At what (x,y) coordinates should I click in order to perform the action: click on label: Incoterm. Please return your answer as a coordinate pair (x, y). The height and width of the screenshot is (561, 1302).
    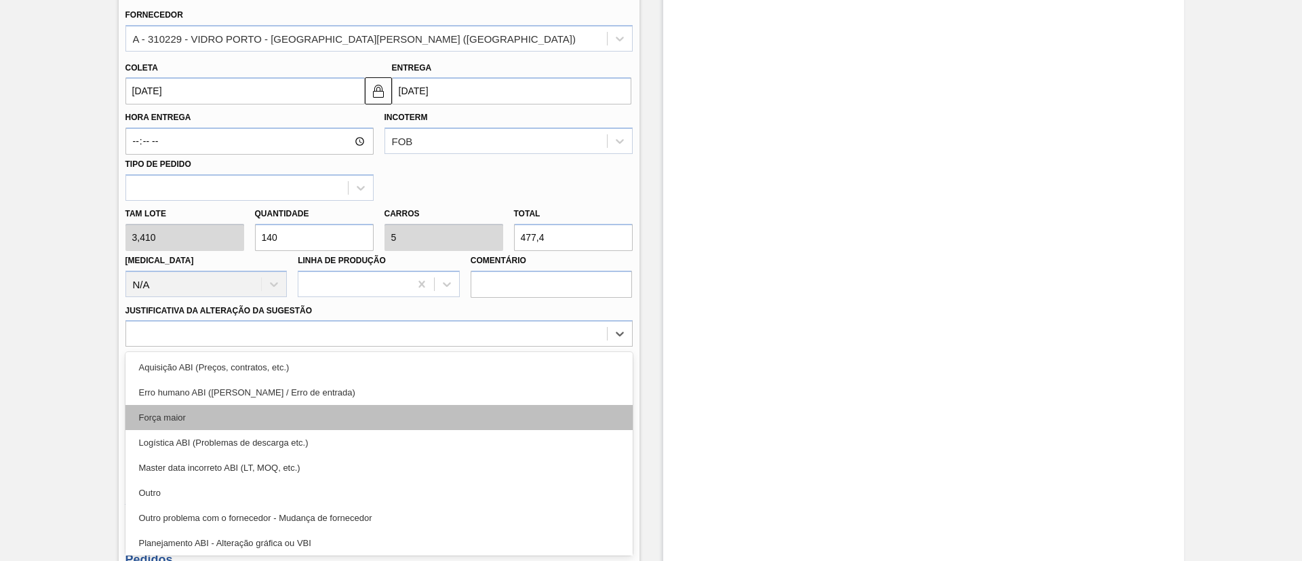
    Looking at the image, I should click on (406, 117).